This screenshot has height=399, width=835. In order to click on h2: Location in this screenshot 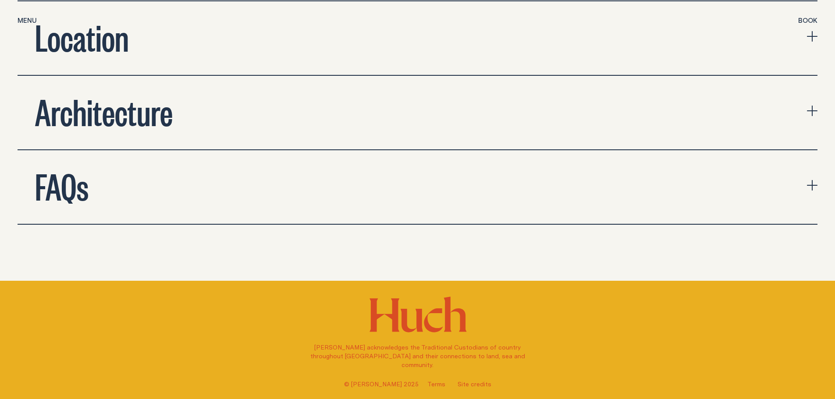, I will do `click(82, 36)`.